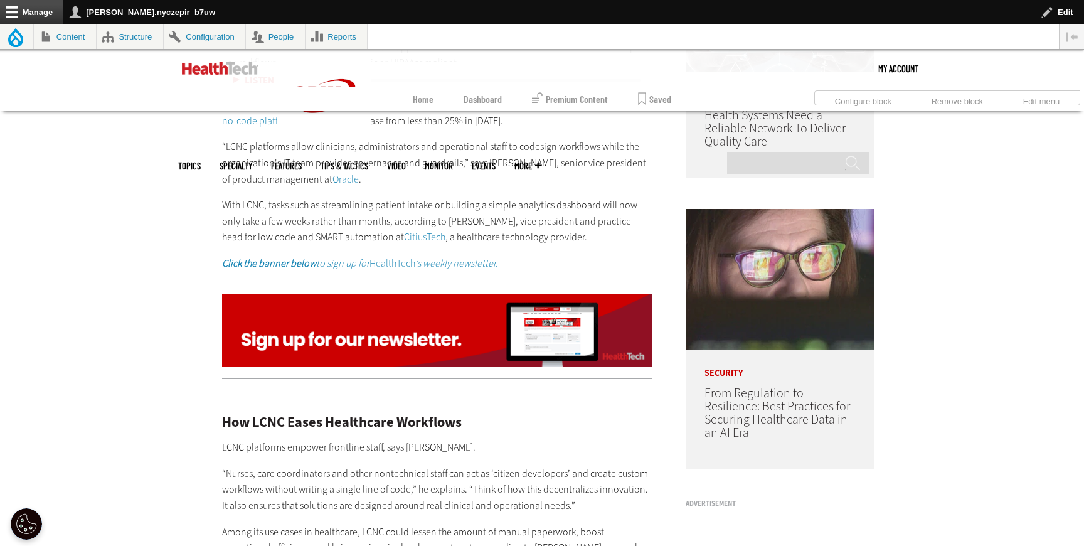  Describe the element at coordinates (780, 279) in the screenshot. I see `img: woman wearing glasses looking at healthcare data on screen` at that location.